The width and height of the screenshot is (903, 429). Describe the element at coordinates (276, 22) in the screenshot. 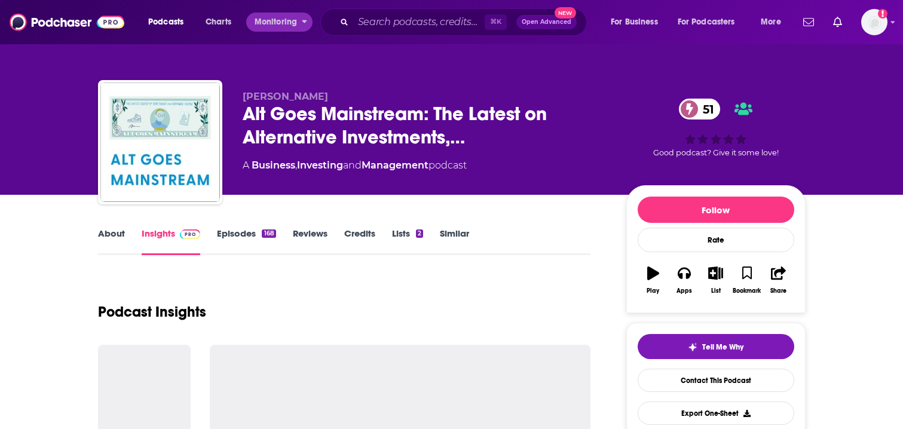

I see `span: Monitoring` at that location.